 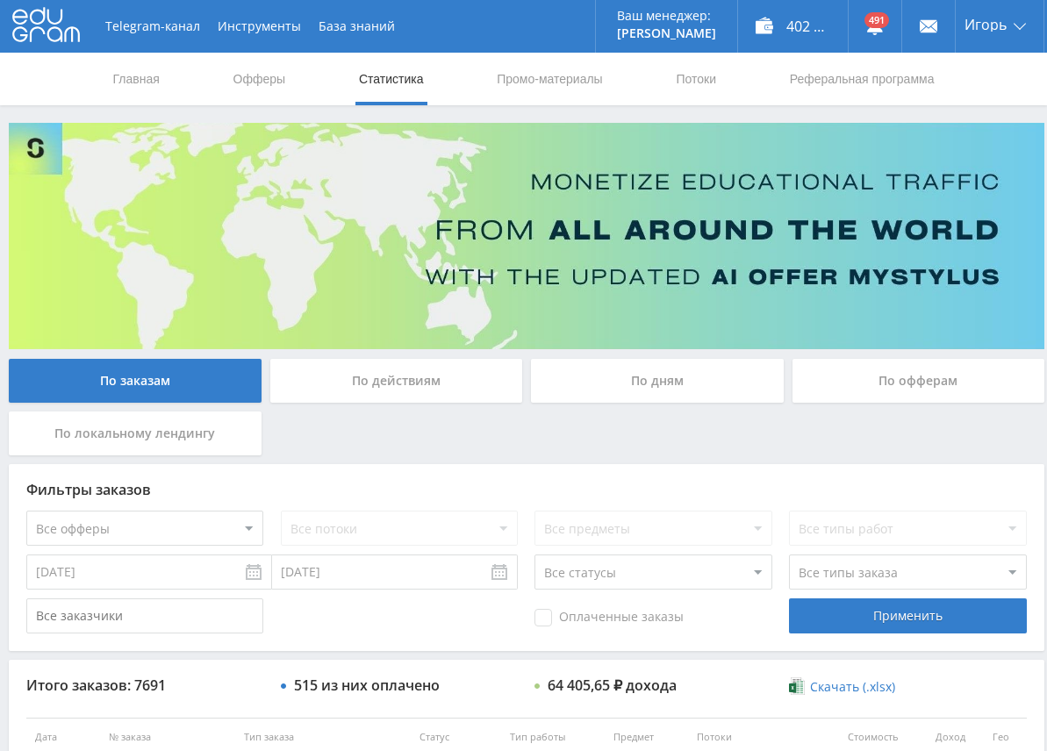 What do you see at coordinates (696, 79) in the screenshot?
I see `a: Потоки` at bounding box center [696, 79].